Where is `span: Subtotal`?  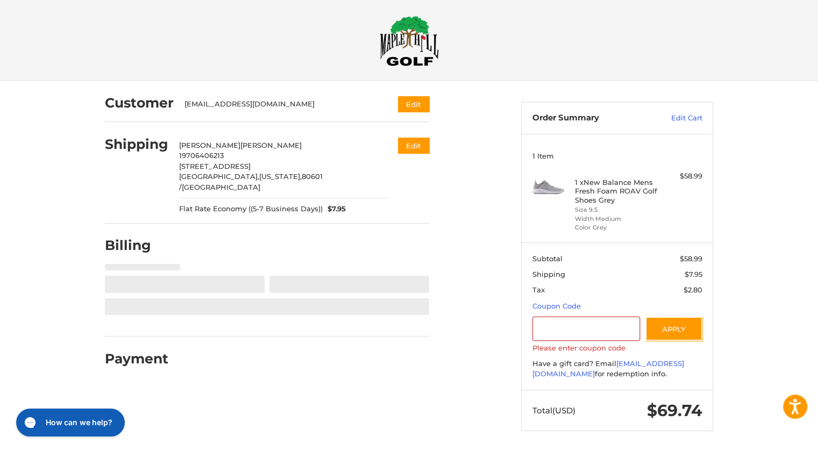
span: Subtotal is located at coordinates (548, 259).